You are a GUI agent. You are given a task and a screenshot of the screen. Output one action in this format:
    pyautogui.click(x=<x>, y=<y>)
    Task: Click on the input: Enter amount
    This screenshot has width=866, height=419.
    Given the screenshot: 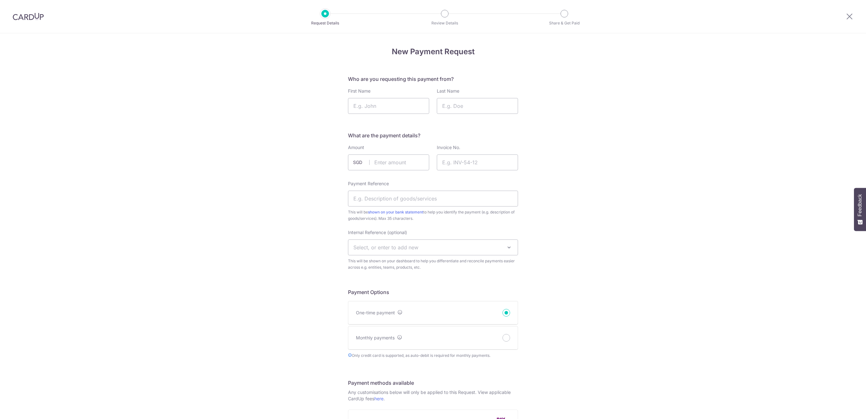 What is the action you would take?
    pyautogui.click(x=389, y=162)
    